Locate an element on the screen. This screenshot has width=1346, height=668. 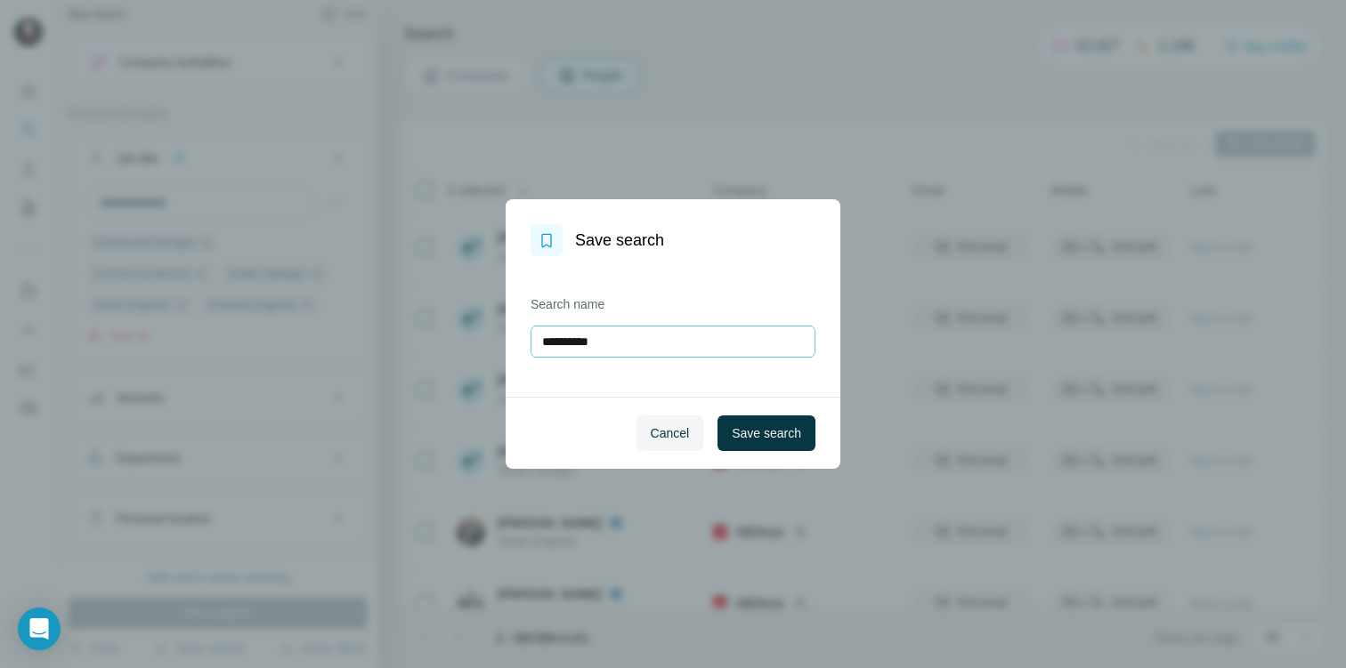
label: Search name is located at coordinates (673, 304).